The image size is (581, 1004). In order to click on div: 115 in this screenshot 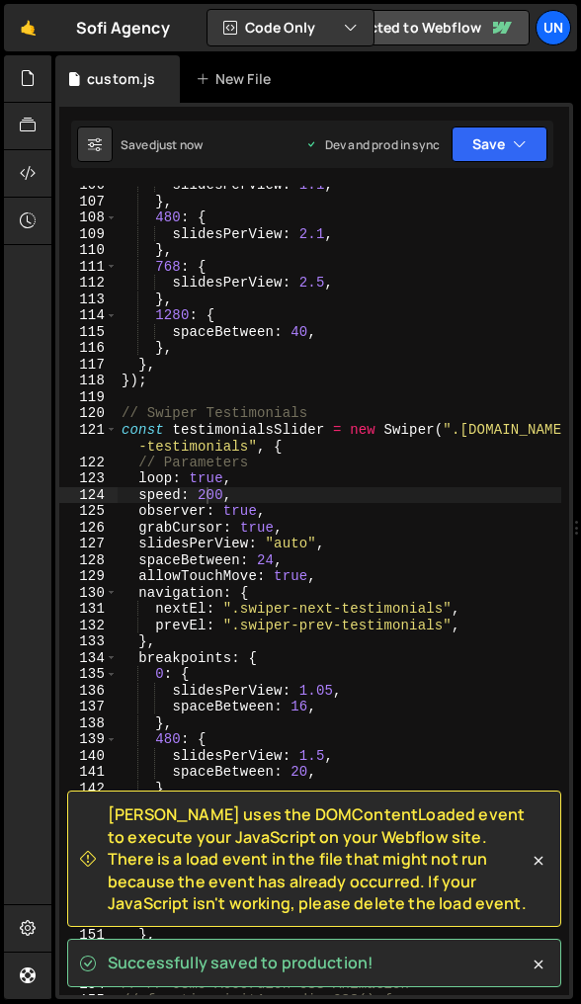, I will do `click(88, 332)`.